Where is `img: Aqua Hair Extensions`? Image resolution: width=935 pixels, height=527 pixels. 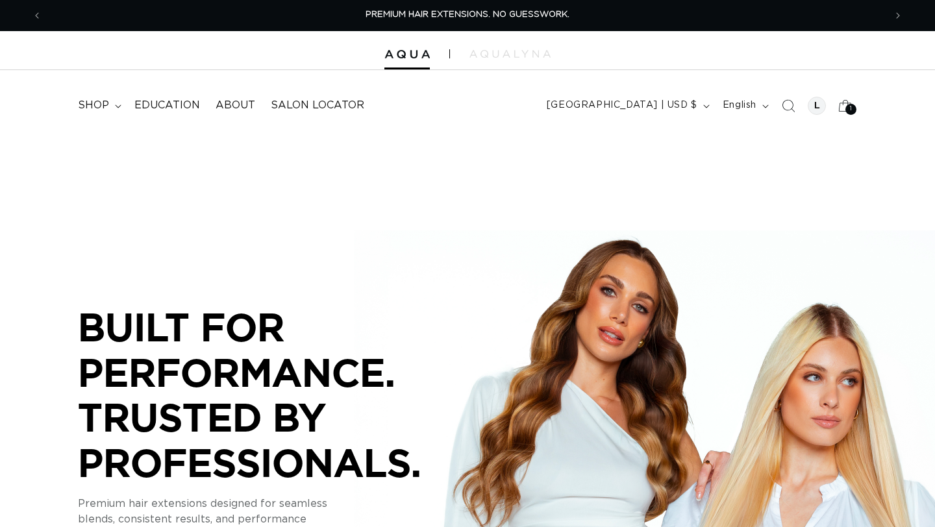
img: Aqua Hair Extensions is located at coordinates (407, 55).